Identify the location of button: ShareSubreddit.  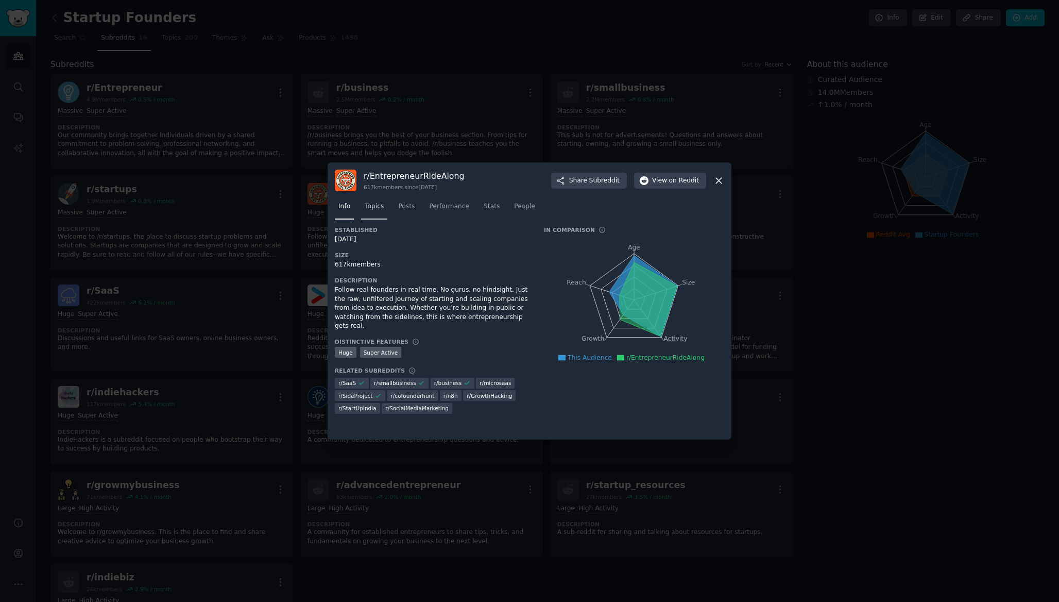
(589, 181).